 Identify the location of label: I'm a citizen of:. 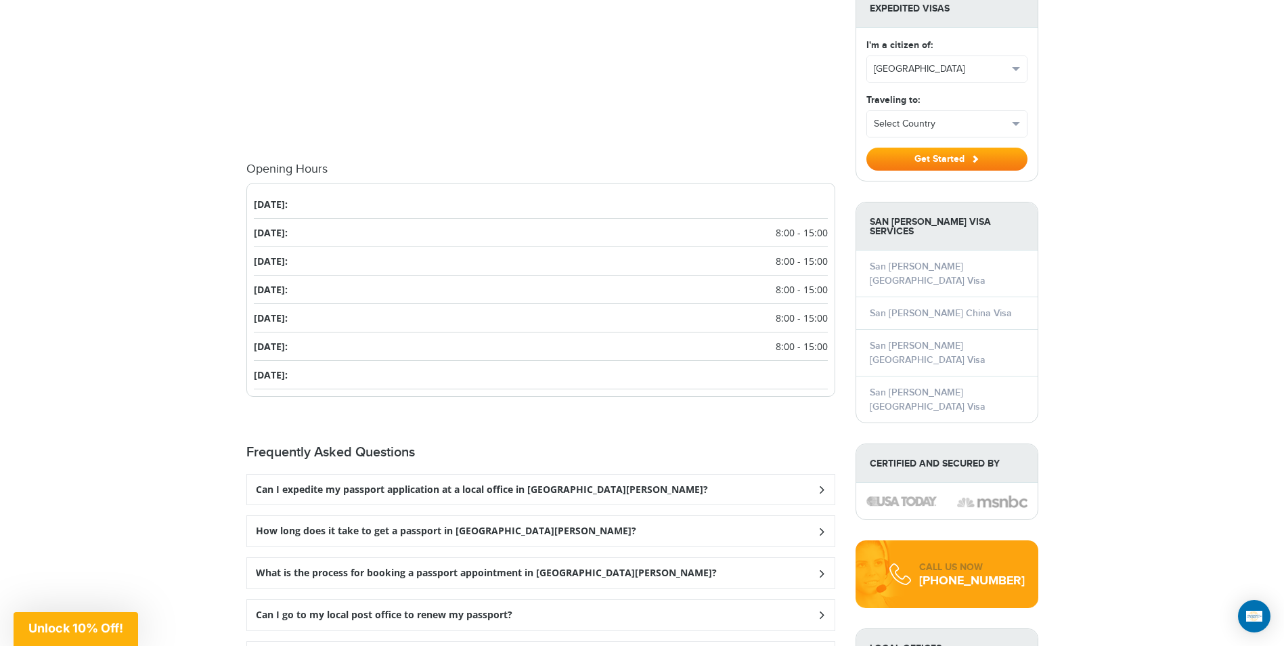
(900, 45).